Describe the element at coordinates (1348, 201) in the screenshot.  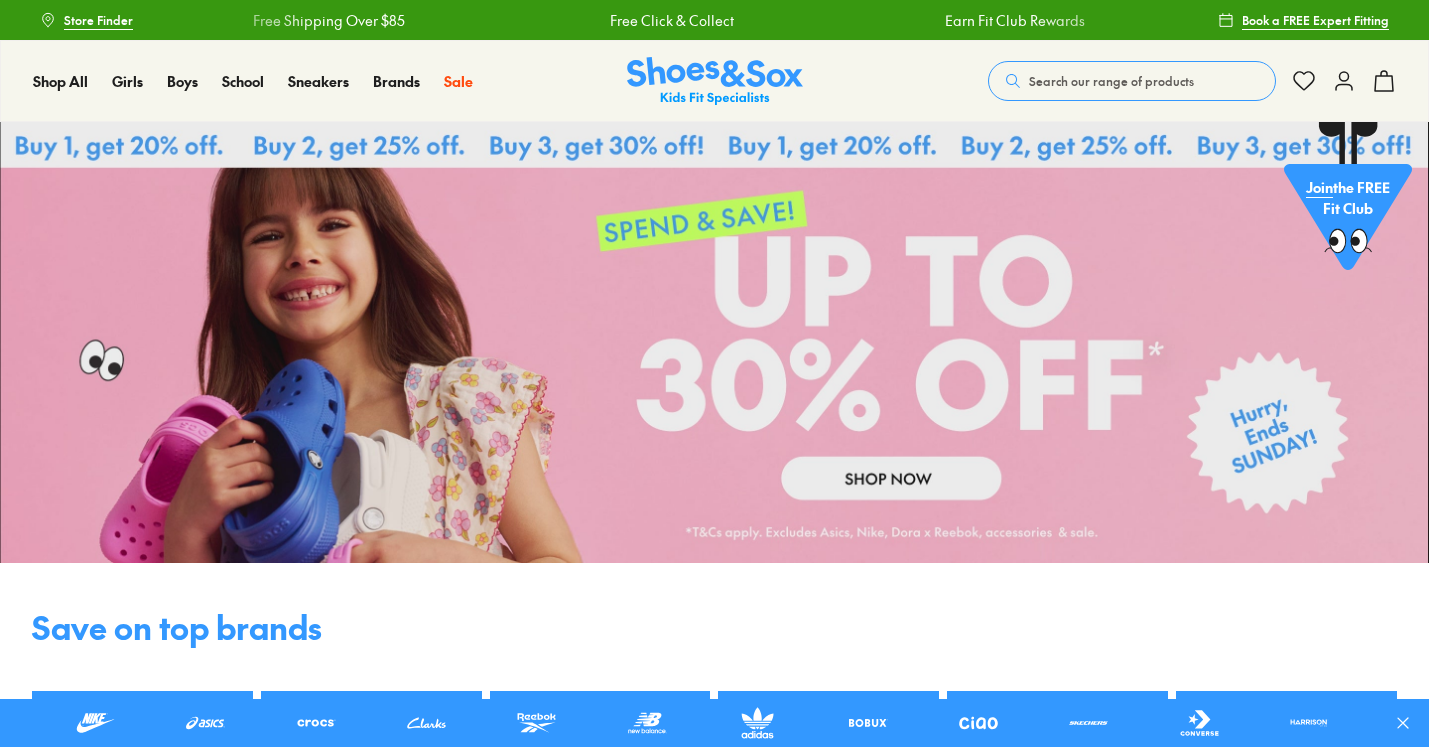
I see `a: Jointhe FREE Fit Club` at that location.